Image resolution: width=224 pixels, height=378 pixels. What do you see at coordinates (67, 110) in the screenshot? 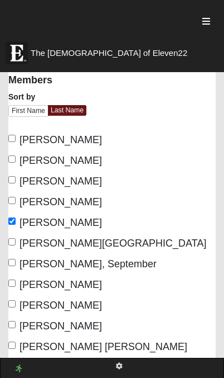
I see `a: Last Name` at bounding box center [67, 110].